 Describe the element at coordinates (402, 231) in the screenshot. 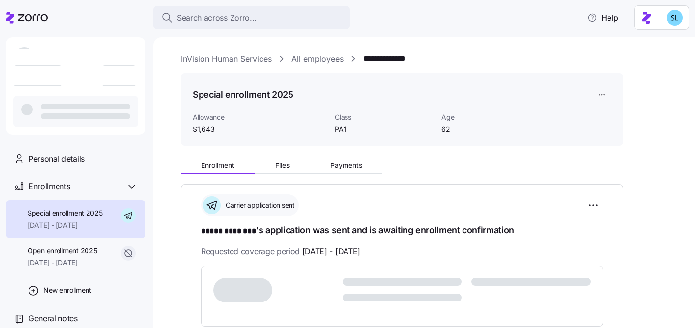

I see `h1: 's application was sent and is awaiting enrollment confirmation` at that location.